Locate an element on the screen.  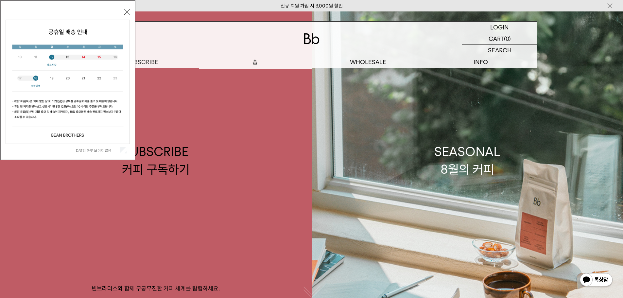
img: 카카오톡 채널 1:1 채팅 버튼 is located at coordinates (597, 280).